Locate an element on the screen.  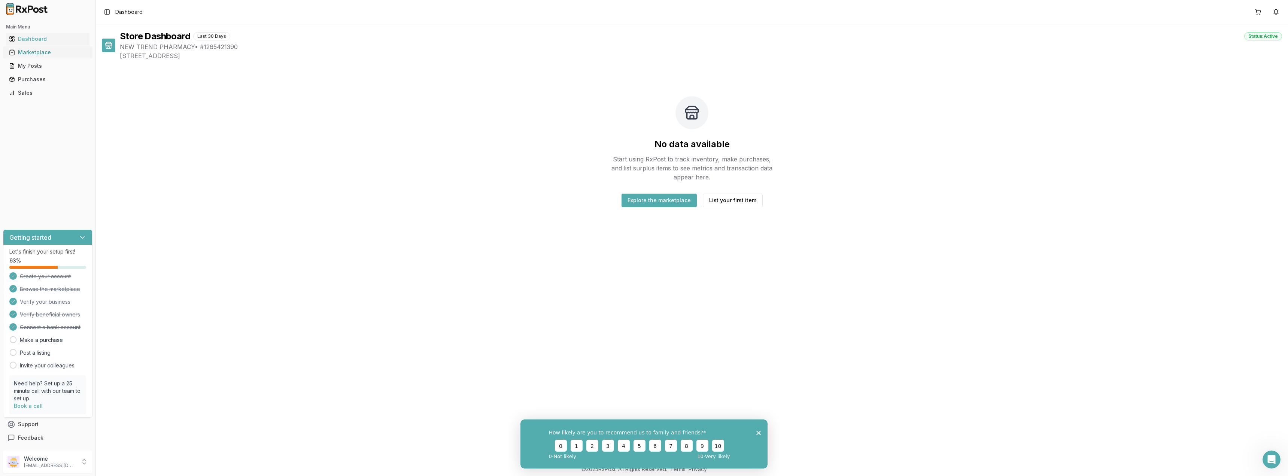
nav: breadcrumb is located at coordinates (129, 12).